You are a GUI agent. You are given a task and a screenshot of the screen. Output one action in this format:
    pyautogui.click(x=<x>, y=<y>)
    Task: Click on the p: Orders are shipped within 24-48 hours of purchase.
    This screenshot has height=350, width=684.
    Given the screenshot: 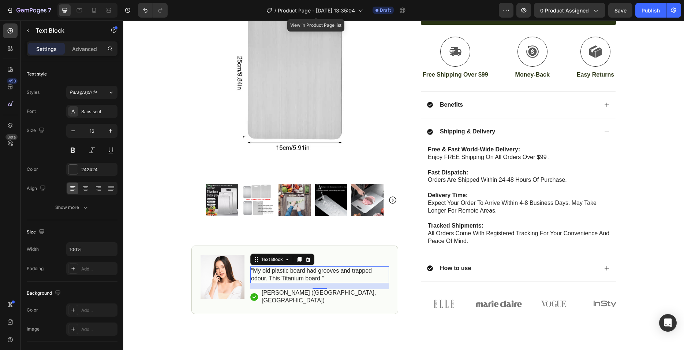 What is the action you would take?
    pyautogui.click(x=397, y=156)
    